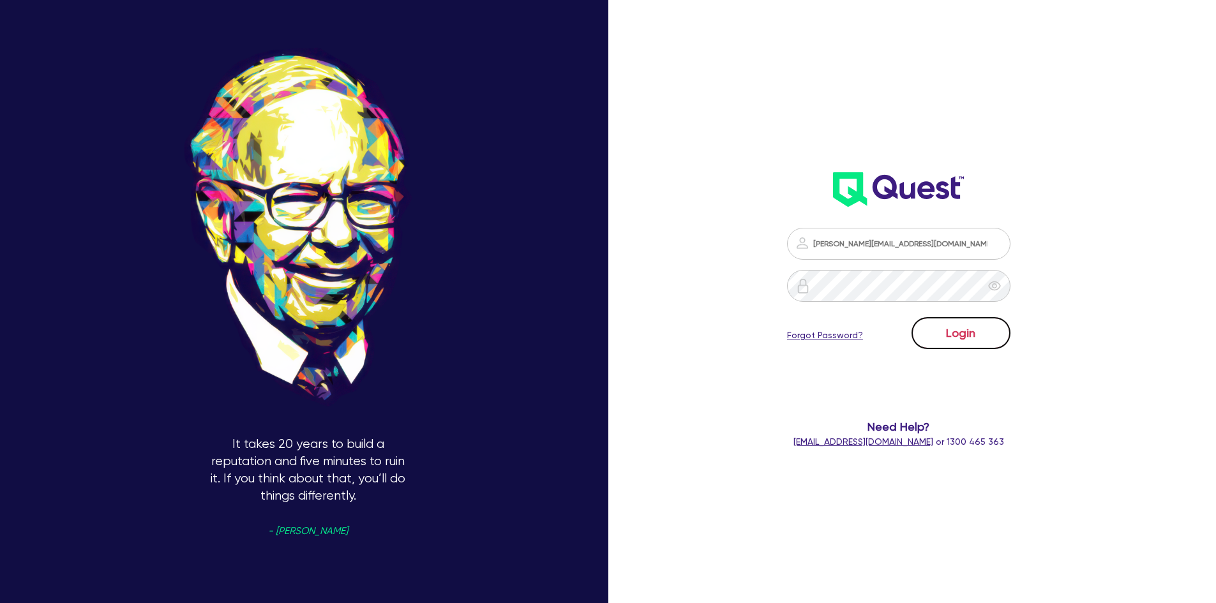 The width and height of the screenshot is (1216, 603). I want to click on img: wH2k97JdezQIQAAAABJRU5ErkJggg==, so click(898, 190).